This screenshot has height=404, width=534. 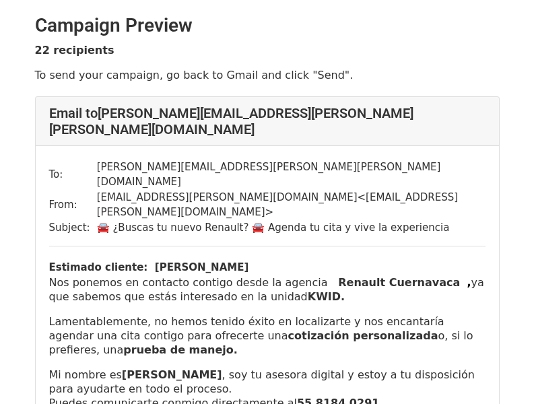 I want to click on p: Lamentablemente, no hemos tenido éxito en localizarte y nos encantaría agendar una cita contigo p..., so click(x=267, y=335).